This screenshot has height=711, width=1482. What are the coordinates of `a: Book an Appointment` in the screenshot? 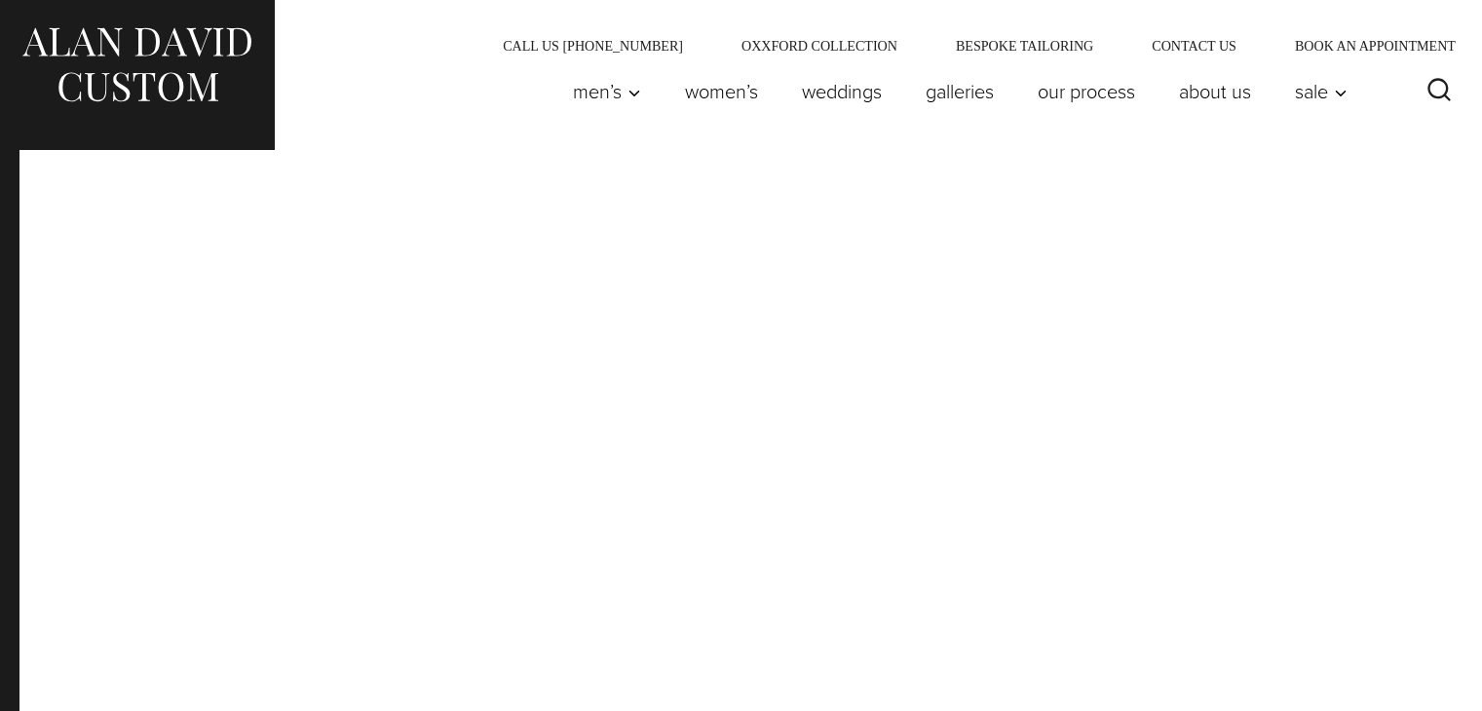 It's located at (1364, 46).